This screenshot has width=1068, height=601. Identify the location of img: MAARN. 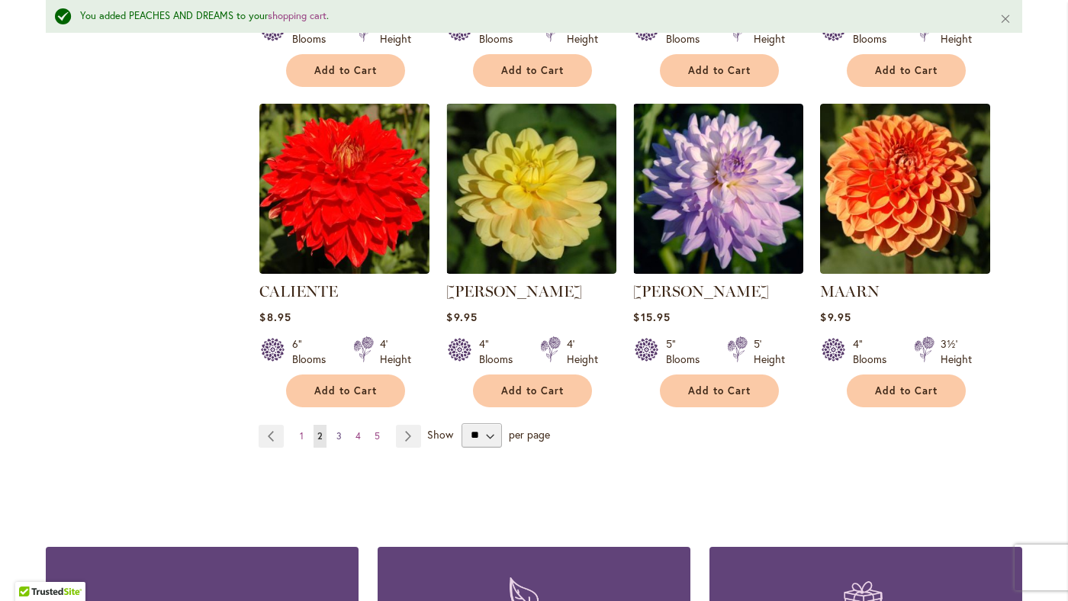
(905, 188).